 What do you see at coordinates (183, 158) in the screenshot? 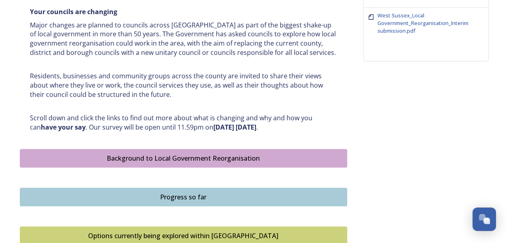
I see `div: Background to Local Government Reorganisation` at bounding box center [183, 158].